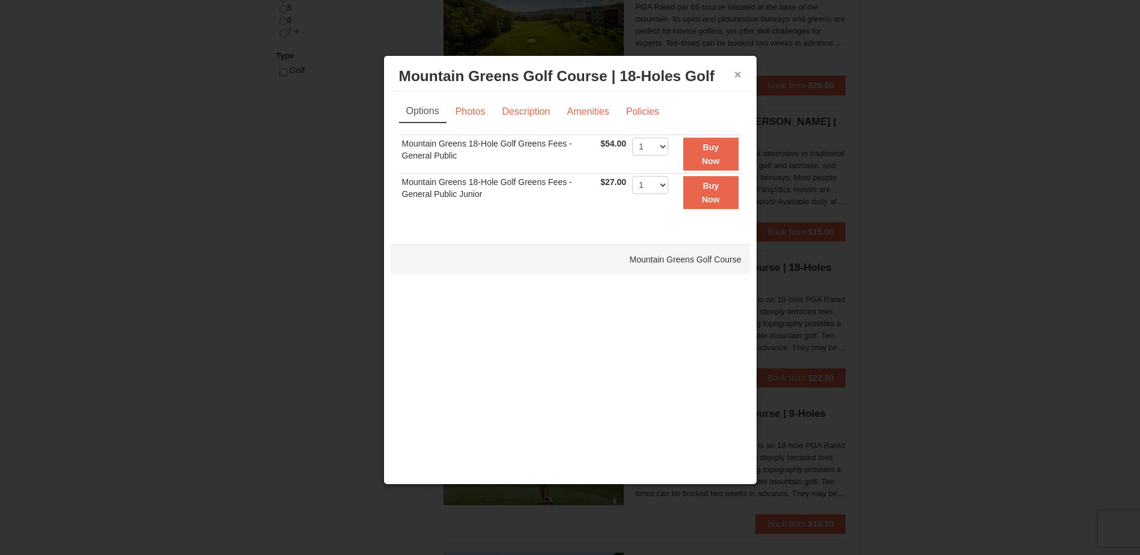 The height and width of the screenshot is (555, 1140). I want to click on td: Mountain Greens 18-Hole Golf Greens Fees - General Public, so click(498, 154).